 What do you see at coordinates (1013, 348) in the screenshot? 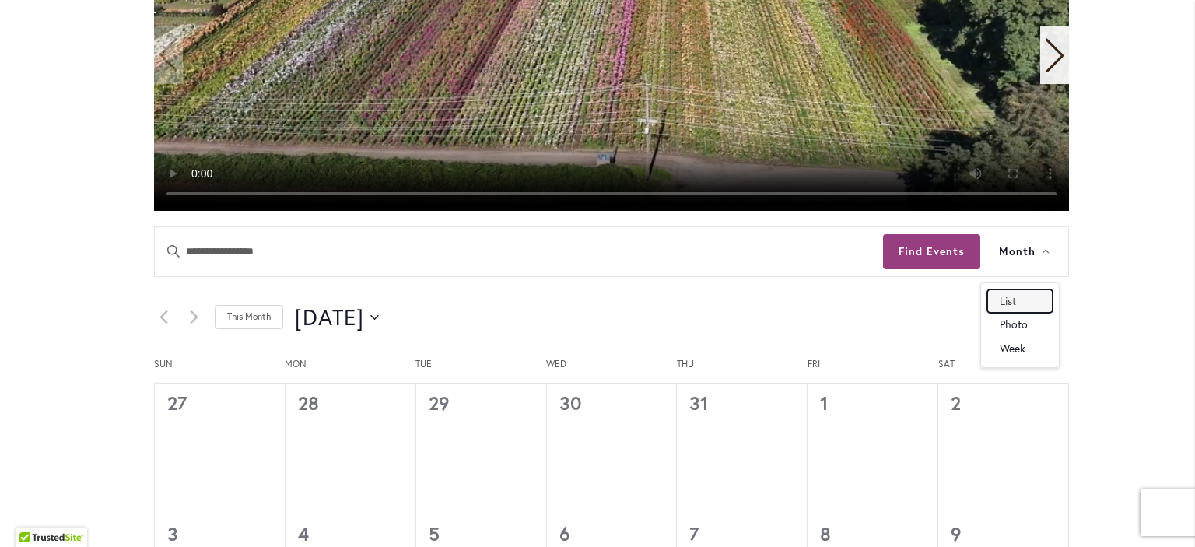
I see `span: Week` at bounding box center [1013, 348].